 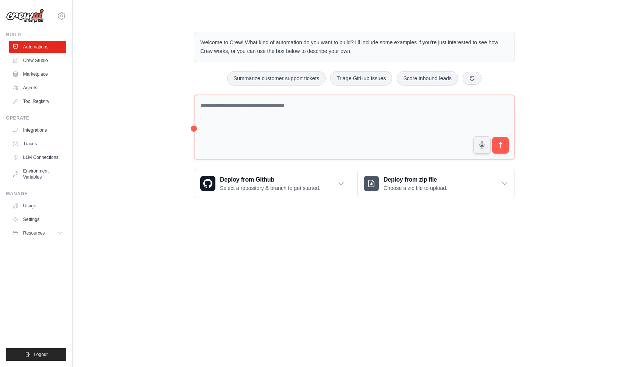 What do you see at coordinates (34, 233) in the screenshot?
I see `span: Resources` at bounding box center [34, 233].